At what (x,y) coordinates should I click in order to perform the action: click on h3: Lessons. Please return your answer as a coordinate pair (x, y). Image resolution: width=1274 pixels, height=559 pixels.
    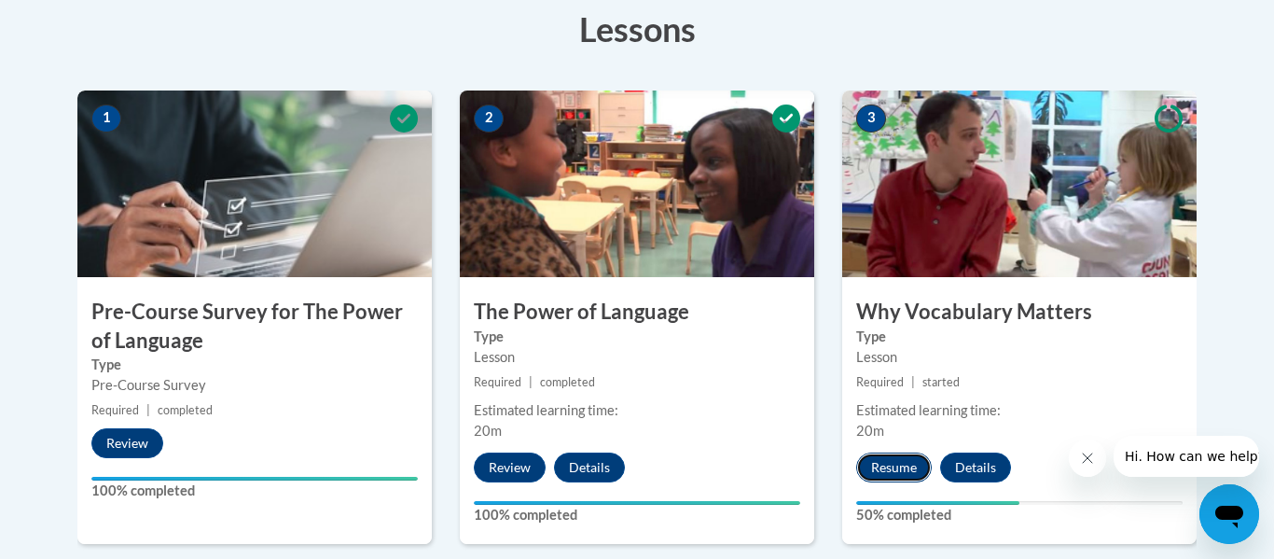
    Looking at the image, I should click on (637, 29).